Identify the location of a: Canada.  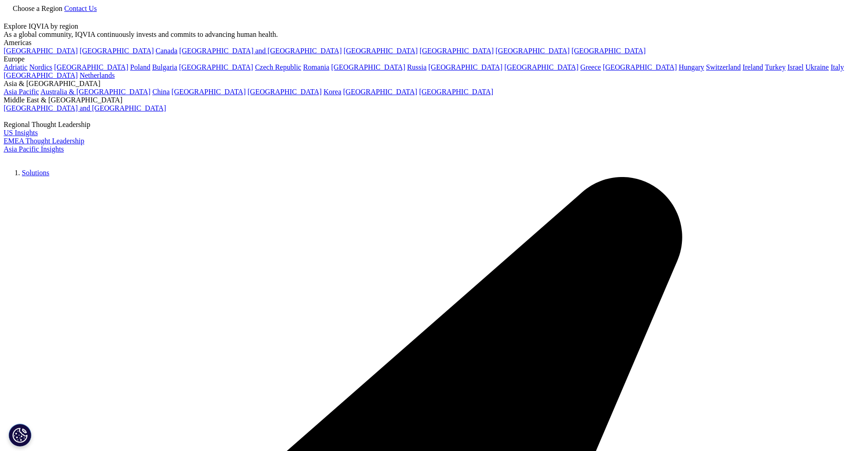
(166, 50).